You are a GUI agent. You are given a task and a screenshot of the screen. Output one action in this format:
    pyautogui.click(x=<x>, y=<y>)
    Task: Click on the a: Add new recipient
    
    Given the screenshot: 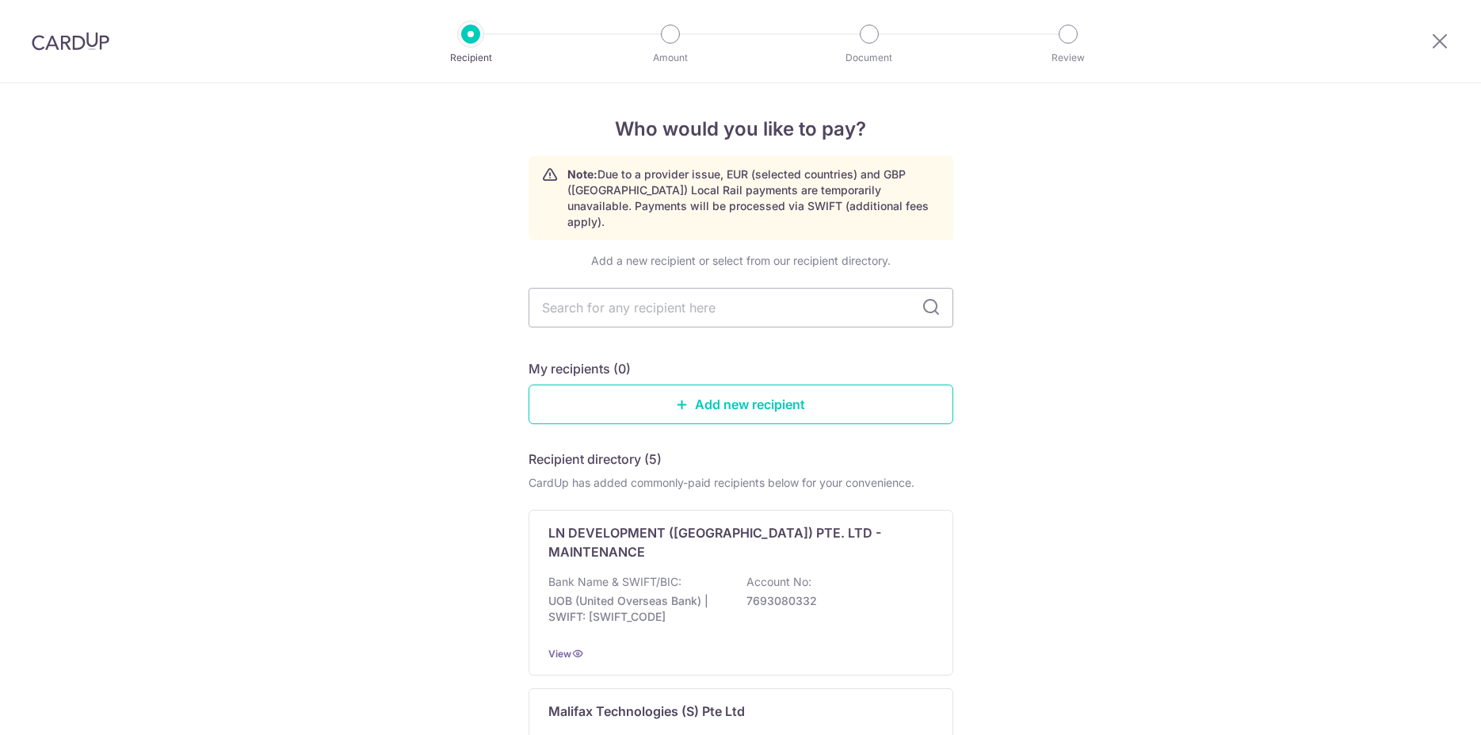 What is the action you would take?
    pyautogui.click(x=741, y=404)
    